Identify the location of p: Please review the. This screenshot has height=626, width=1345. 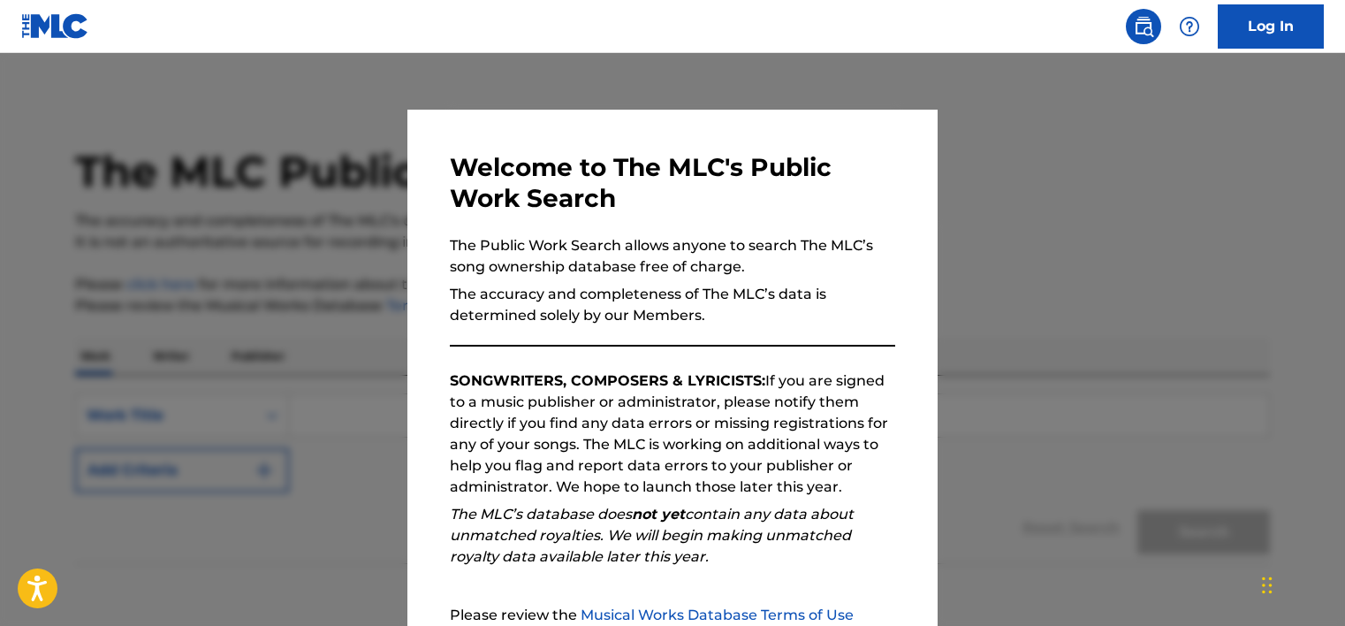
(673, 615).